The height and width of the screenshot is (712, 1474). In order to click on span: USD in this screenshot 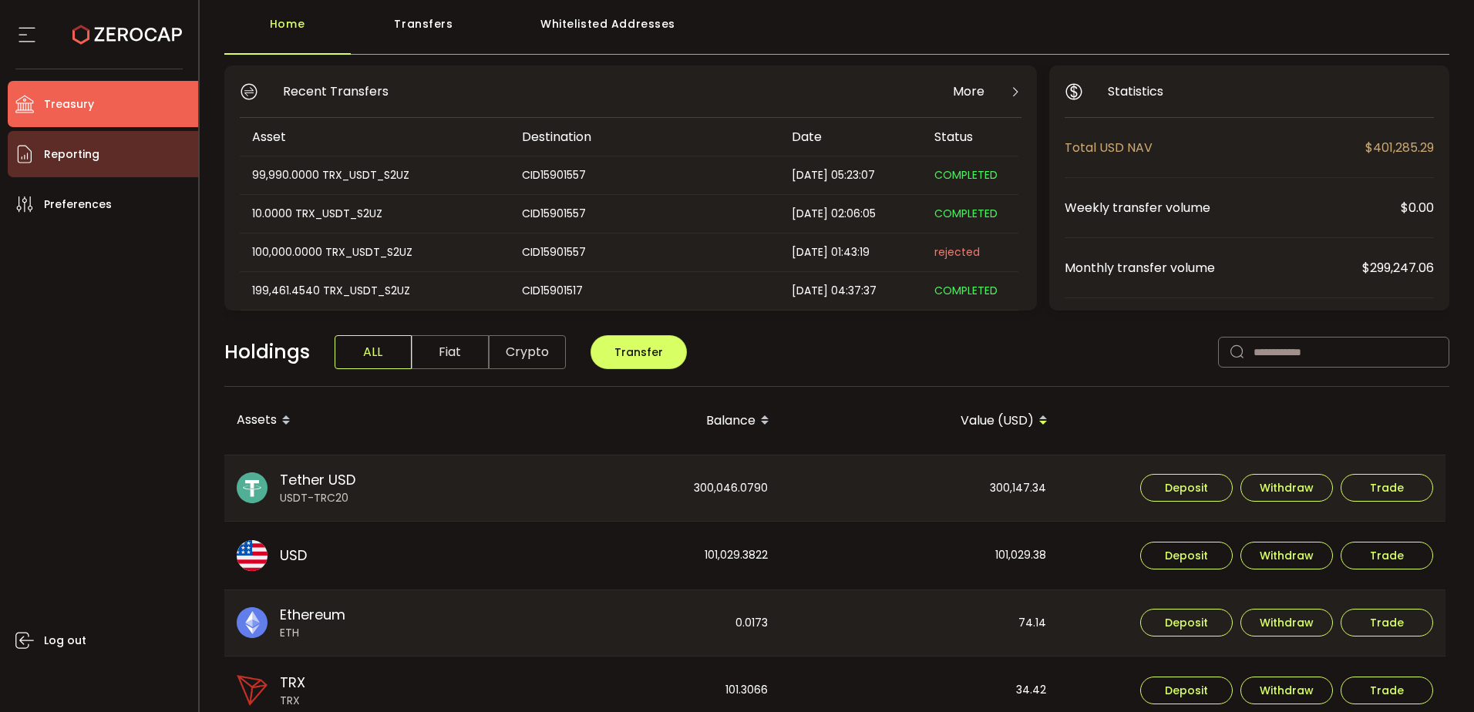, I will do `click(293, 555)`.